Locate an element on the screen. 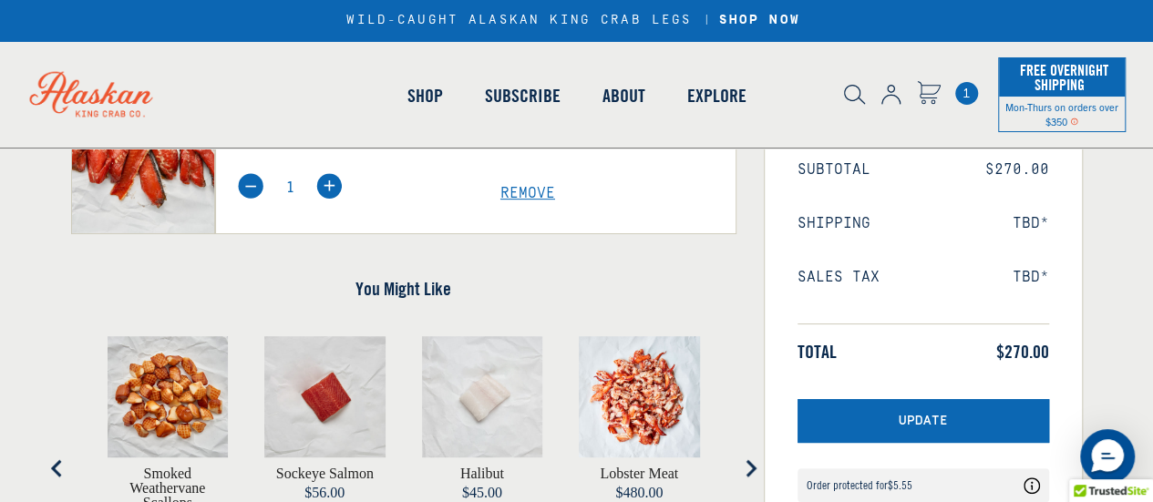 The image size is (1153, 502). a: View Lobster Meat is located at coordinates (639, 474).